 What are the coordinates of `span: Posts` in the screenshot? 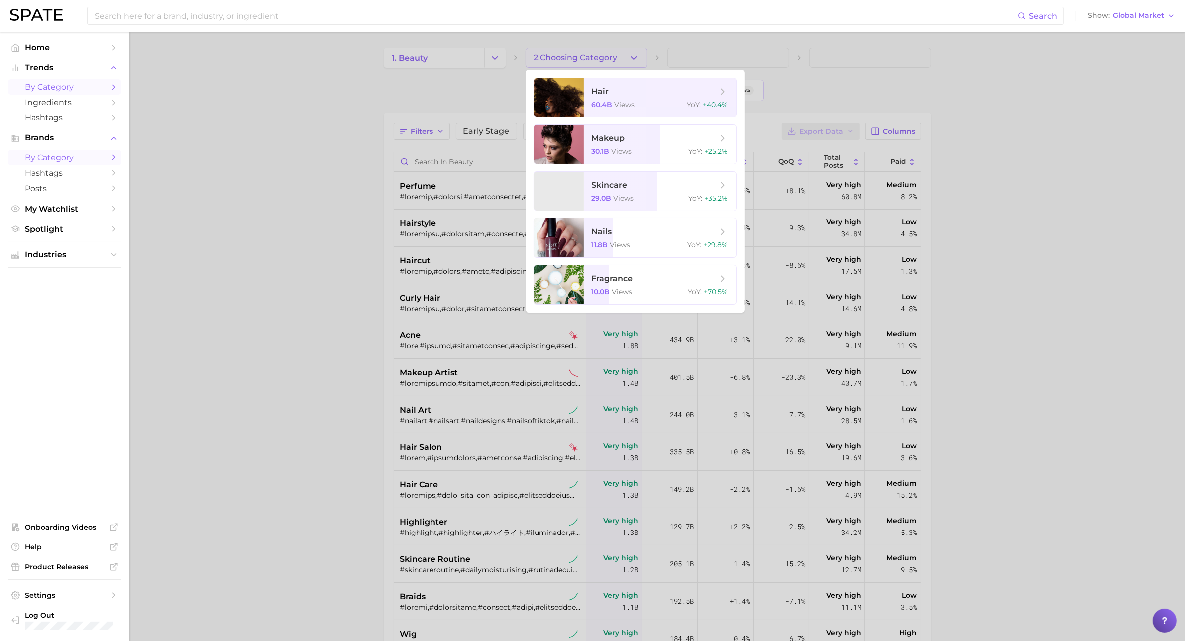 It's located at (65, 188).